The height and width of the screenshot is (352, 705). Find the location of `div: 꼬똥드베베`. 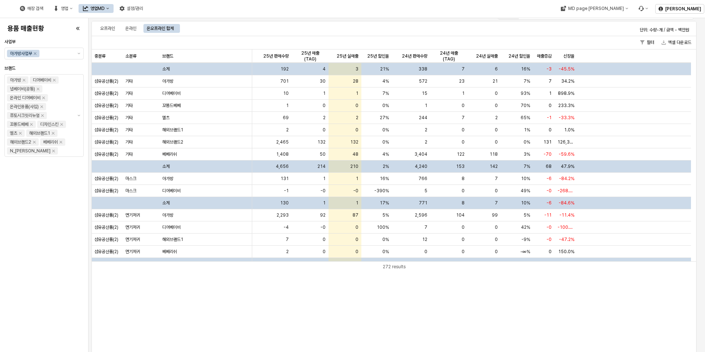

div: 꼬똥드베베 is located at coordinates (19, 124).